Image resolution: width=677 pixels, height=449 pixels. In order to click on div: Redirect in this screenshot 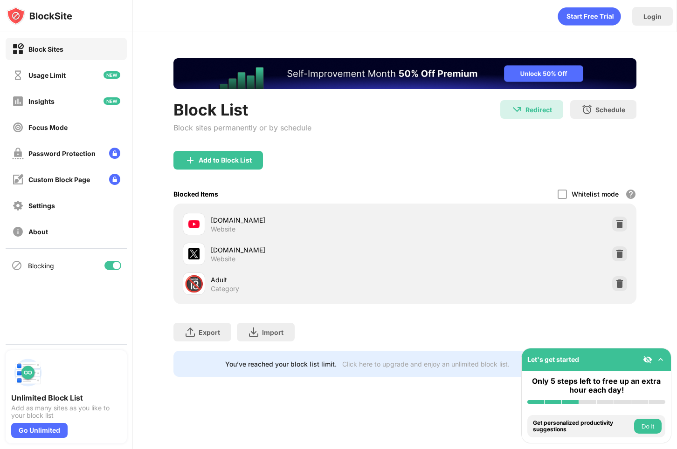, I will do `click(538, 110)`.